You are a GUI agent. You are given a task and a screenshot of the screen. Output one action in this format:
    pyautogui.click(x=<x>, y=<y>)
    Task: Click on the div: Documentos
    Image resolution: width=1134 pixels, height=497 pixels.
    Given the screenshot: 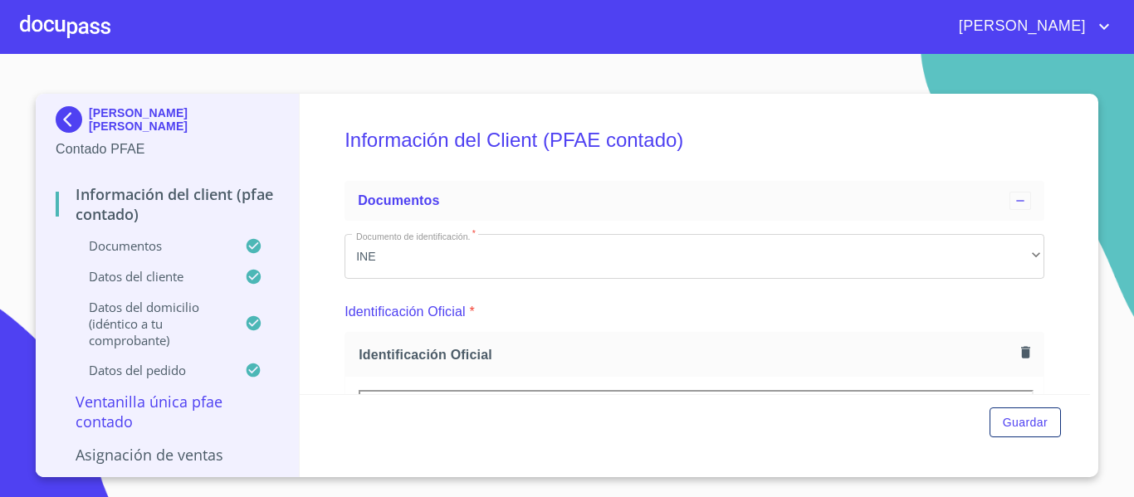 What is the action you would take?
    pyautogui.click(x=694, y=201)
    